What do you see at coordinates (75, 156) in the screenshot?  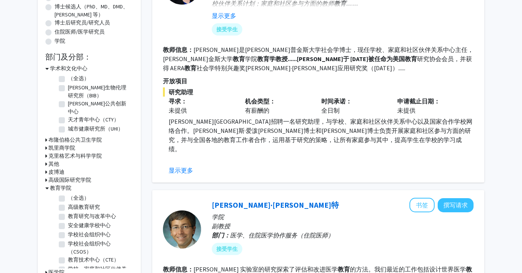 I see `font: 克里格艺术与科学学院` at bounding box center [75, 156].